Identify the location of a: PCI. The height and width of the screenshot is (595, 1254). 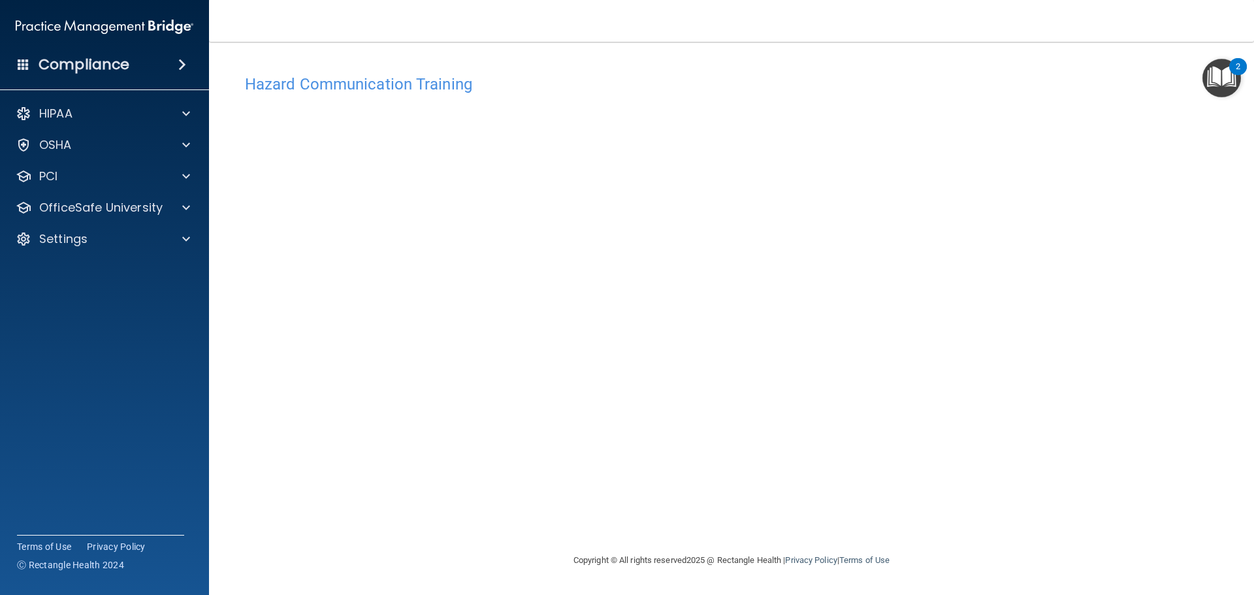
(103, 176).